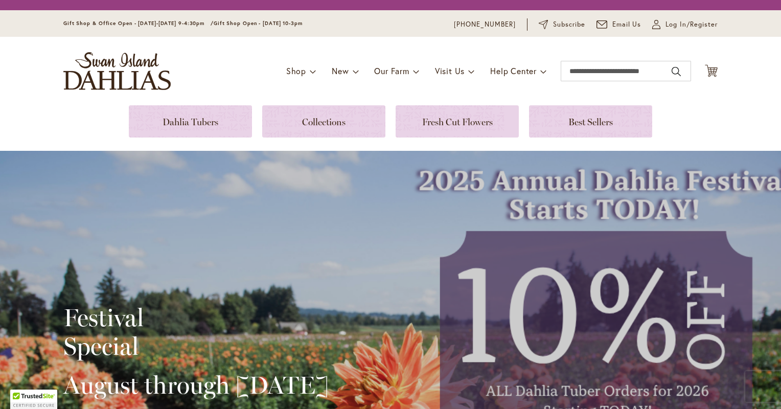 This screenshot has height=409, width=781. What do you see at coordinates (450, 70) in the screenshot?
I see `span: Visit Us` at bounding box center [450, 70].